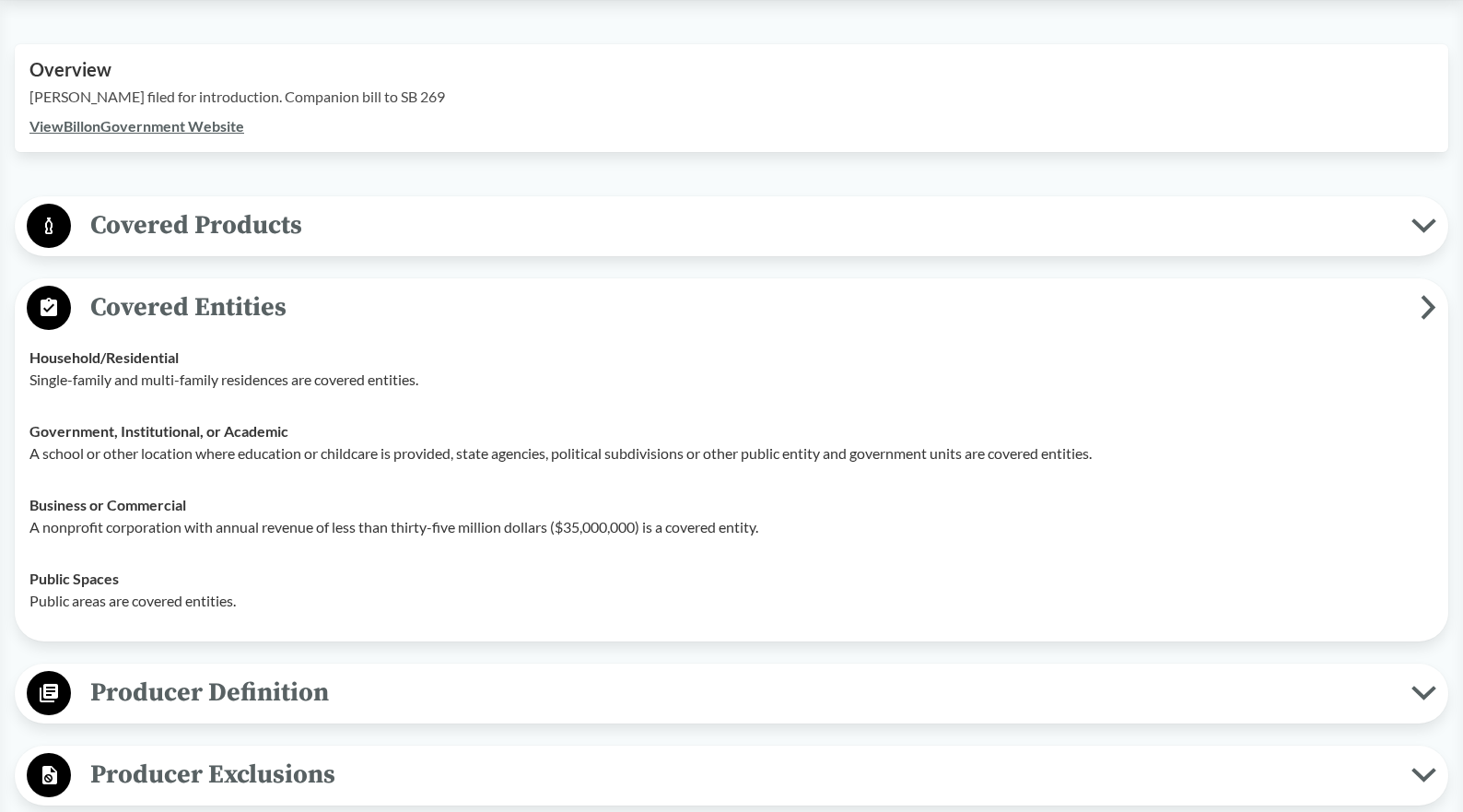  I want to click on span: Producer Definition, so click(741, 692).